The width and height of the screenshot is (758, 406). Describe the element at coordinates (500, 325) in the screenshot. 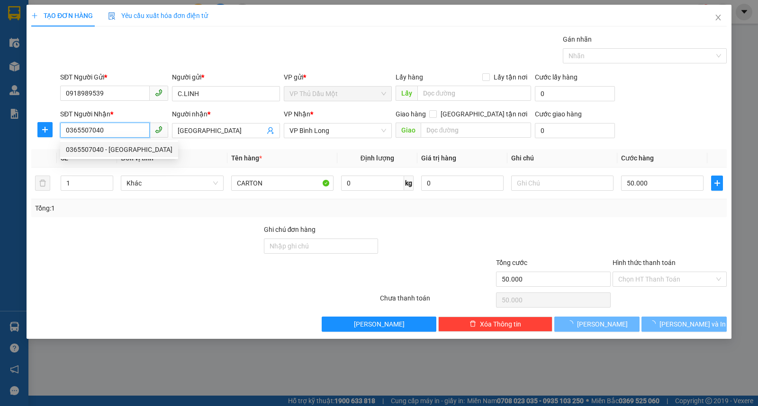

I see `span: Xóa Thông tin` at that location.